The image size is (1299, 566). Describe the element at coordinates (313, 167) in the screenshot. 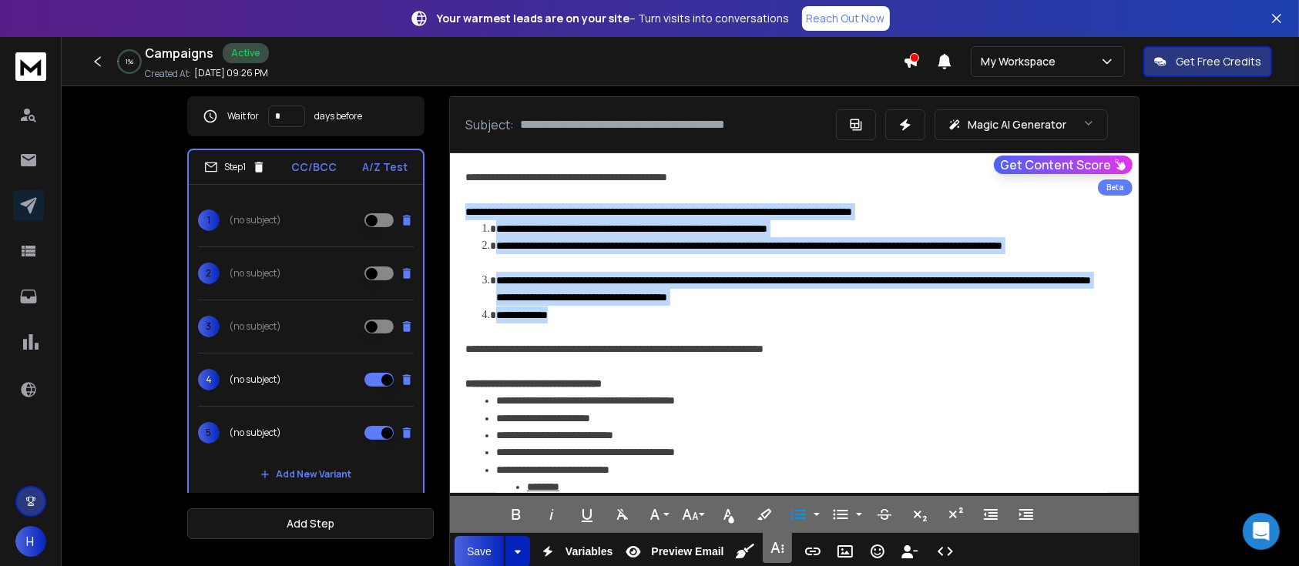

I see `p: CC/BCC` at that location.